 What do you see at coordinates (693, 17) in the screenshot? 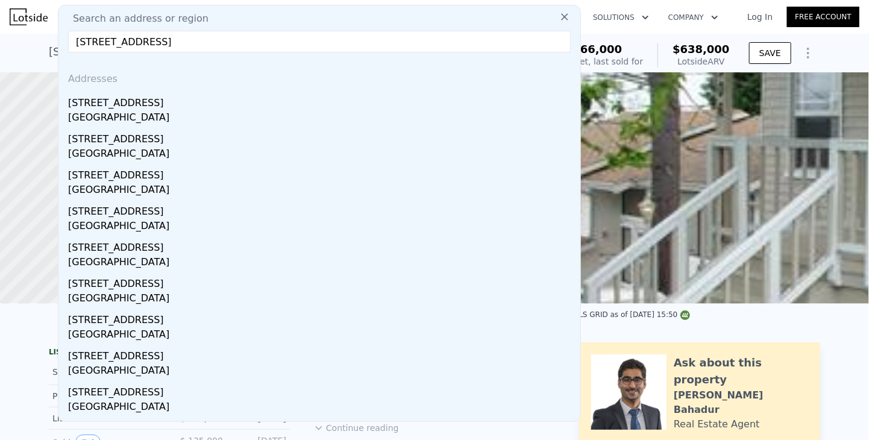
I see `button: Company` at bounding box center [693, 17].